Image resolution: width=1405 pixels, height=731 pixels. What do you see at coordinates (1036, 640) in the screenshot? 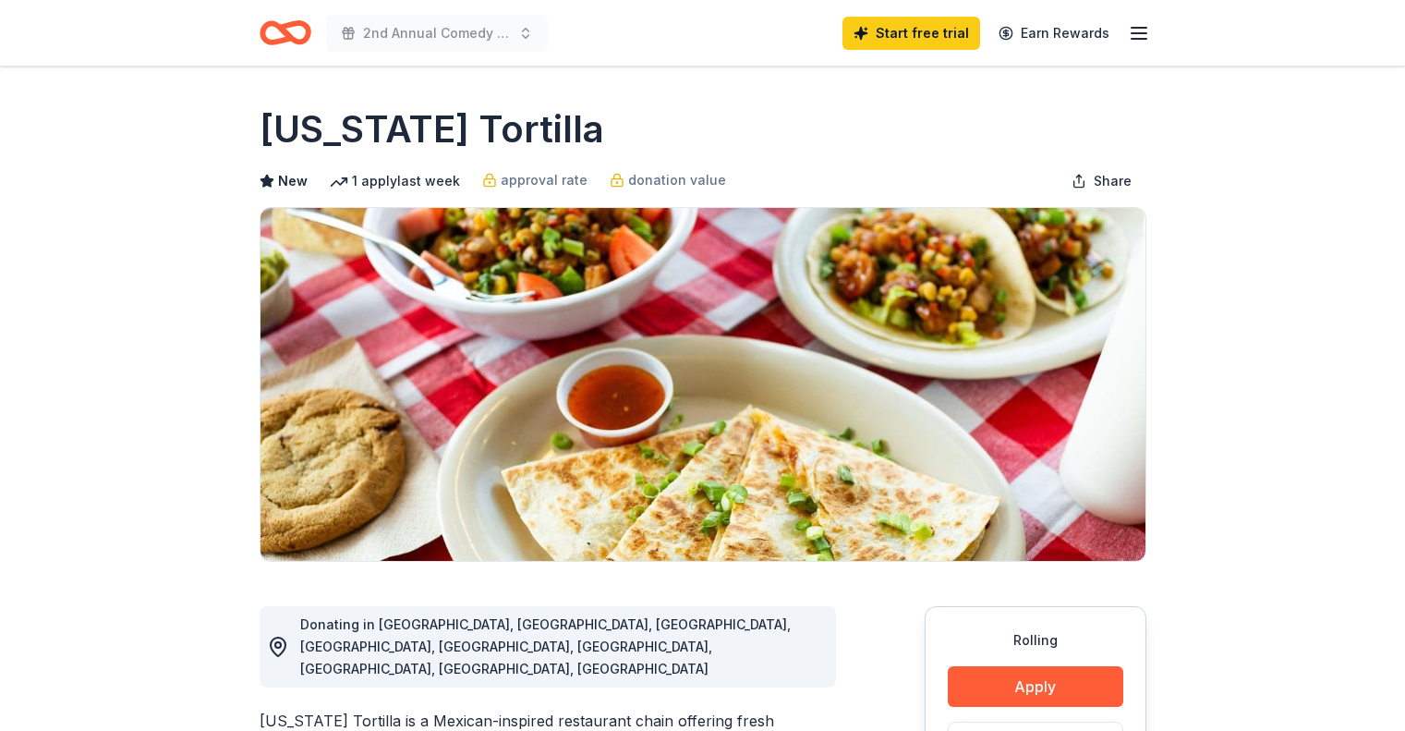
I see `div: Rolling` at bounding box center [1036, 640].